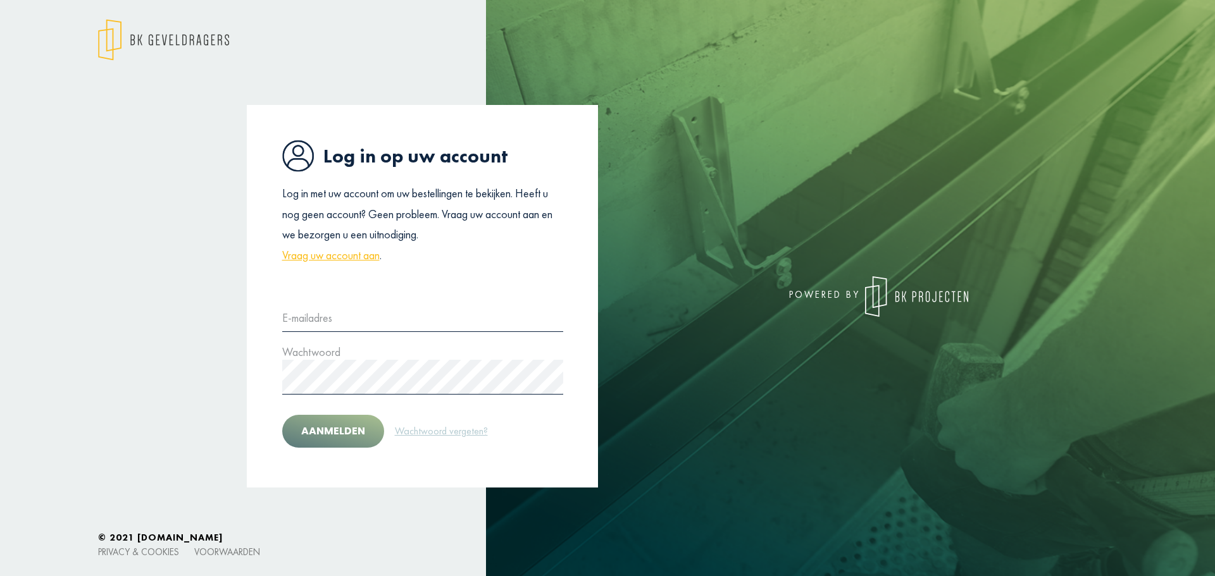 The width and height of the screenshot is (1215, 576). I want to click on a: Voorwaarden, so click(227, 552).